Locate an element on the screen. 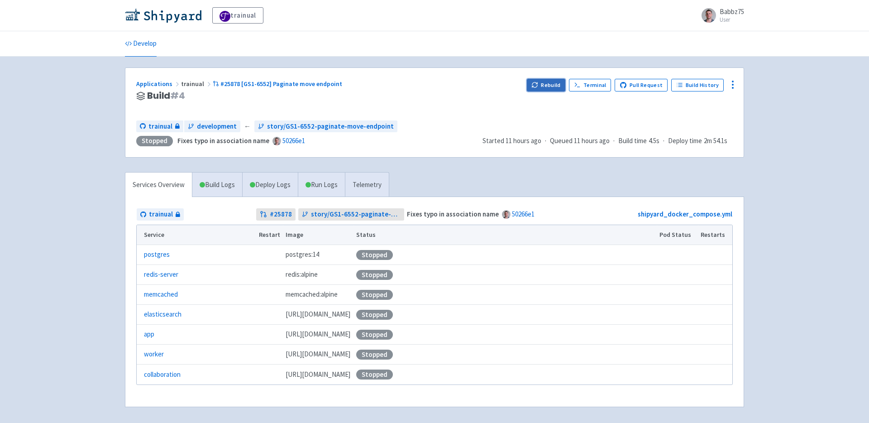 The height and width of the screenshot is (423, 869). a: Telemetry is located at coordinates (366, 185).